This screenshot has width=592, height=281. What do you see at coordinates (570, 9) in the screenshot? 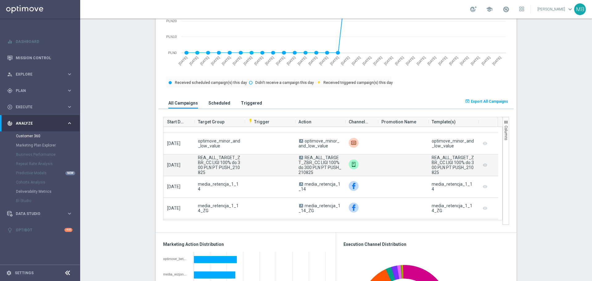
I see `span: keyboard_arrow_down` at bounding box center [570, 9].